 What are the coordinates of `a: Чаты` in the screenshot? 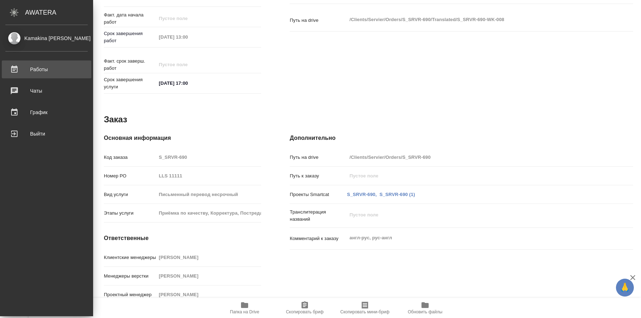 It's located at (47, 91).